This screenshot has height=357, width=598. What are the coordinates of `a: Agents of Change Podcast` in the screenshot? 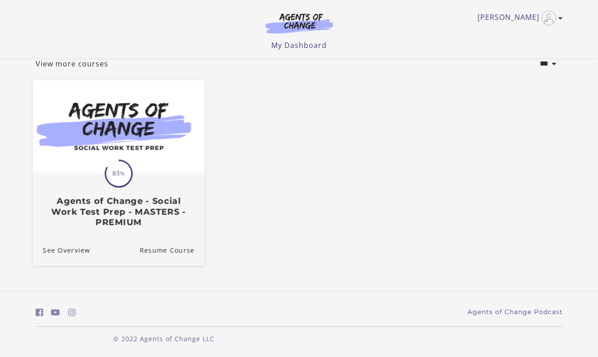 It's located at (515, 311).